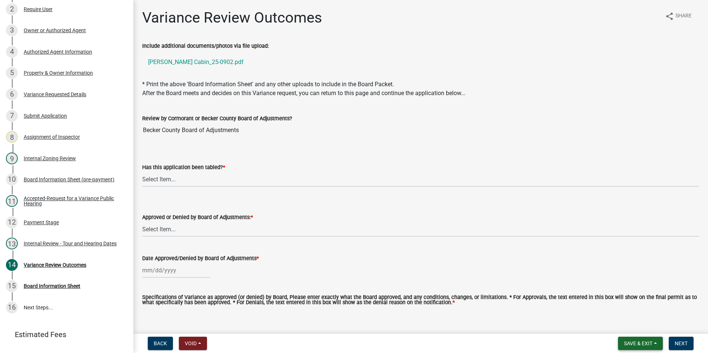  Describe the element at coordinates (217, 119) in the screenshot. I see `label: Review by Cormorant or Becker County Board of Adjustments?` at that location.